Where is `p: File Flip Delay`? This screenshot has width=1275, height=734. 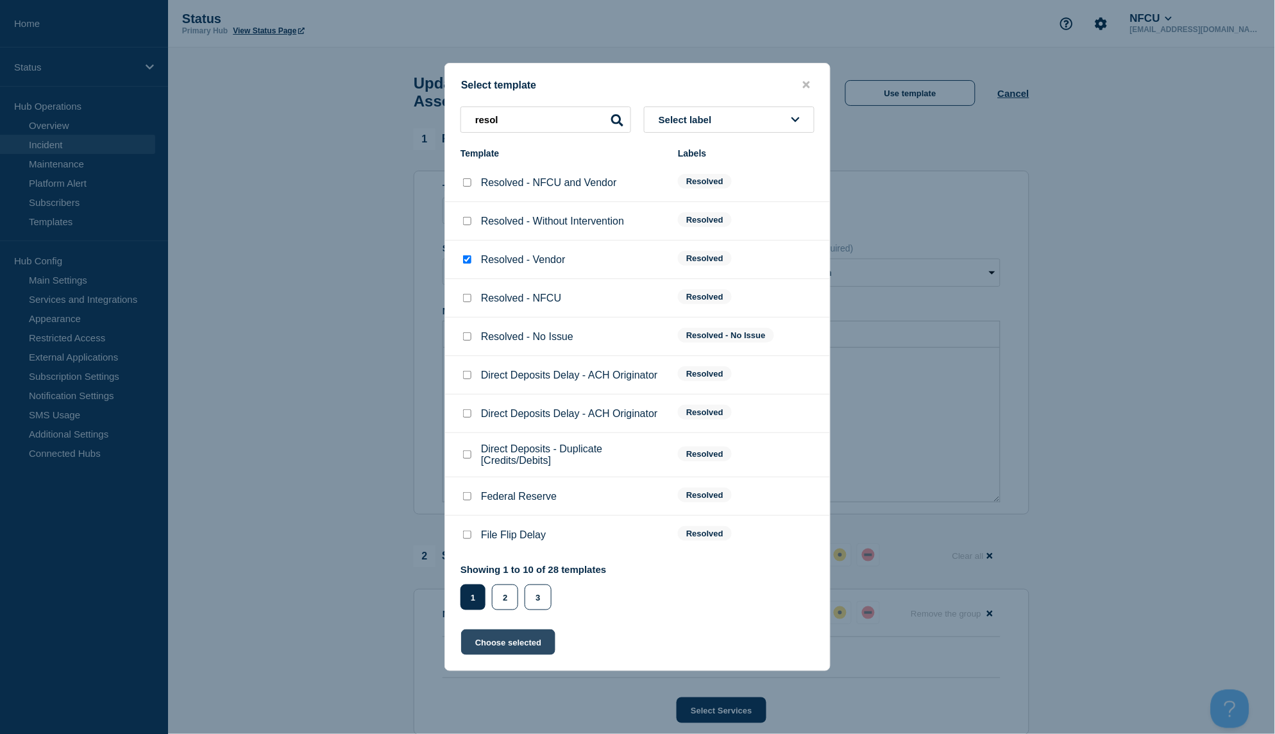 p: File Flip Delay is located at coordinates (513, 535).